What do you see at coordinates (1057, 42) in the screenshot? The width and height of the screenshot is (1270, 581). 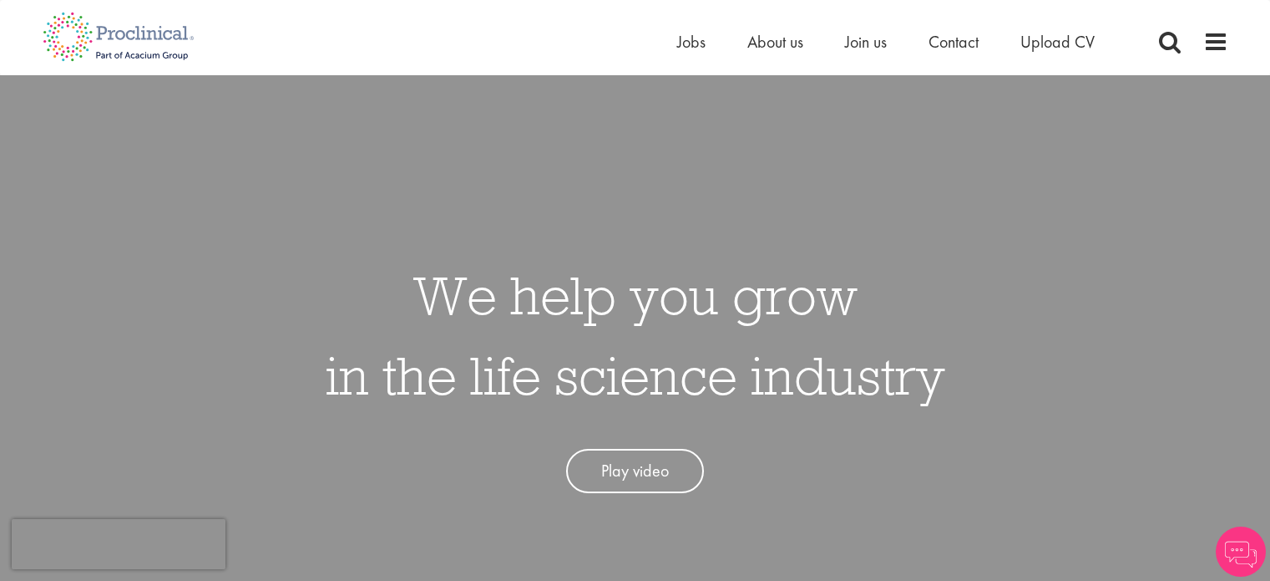 I see `a: Upload CV` at bounding box center [1057, 42].